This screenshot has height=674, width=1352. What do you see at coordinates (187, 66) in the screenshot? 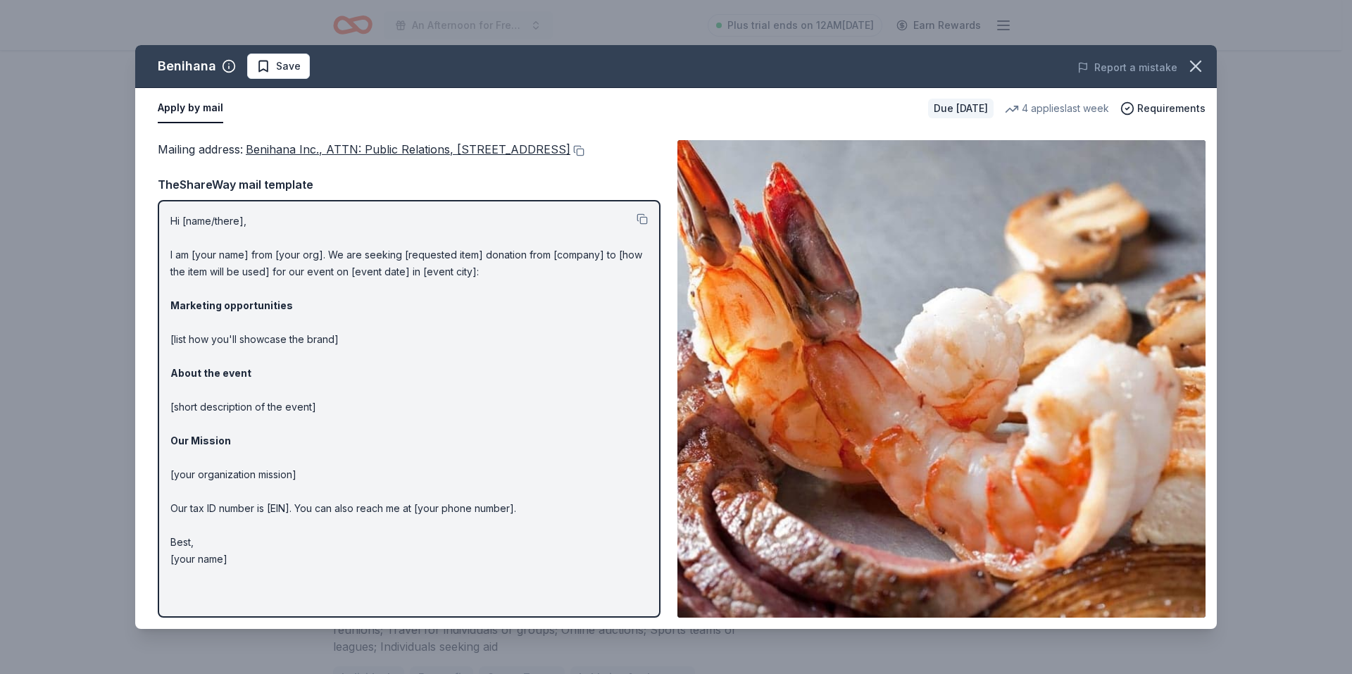
I see `div: Benihana` at bounding box center [187, 66].